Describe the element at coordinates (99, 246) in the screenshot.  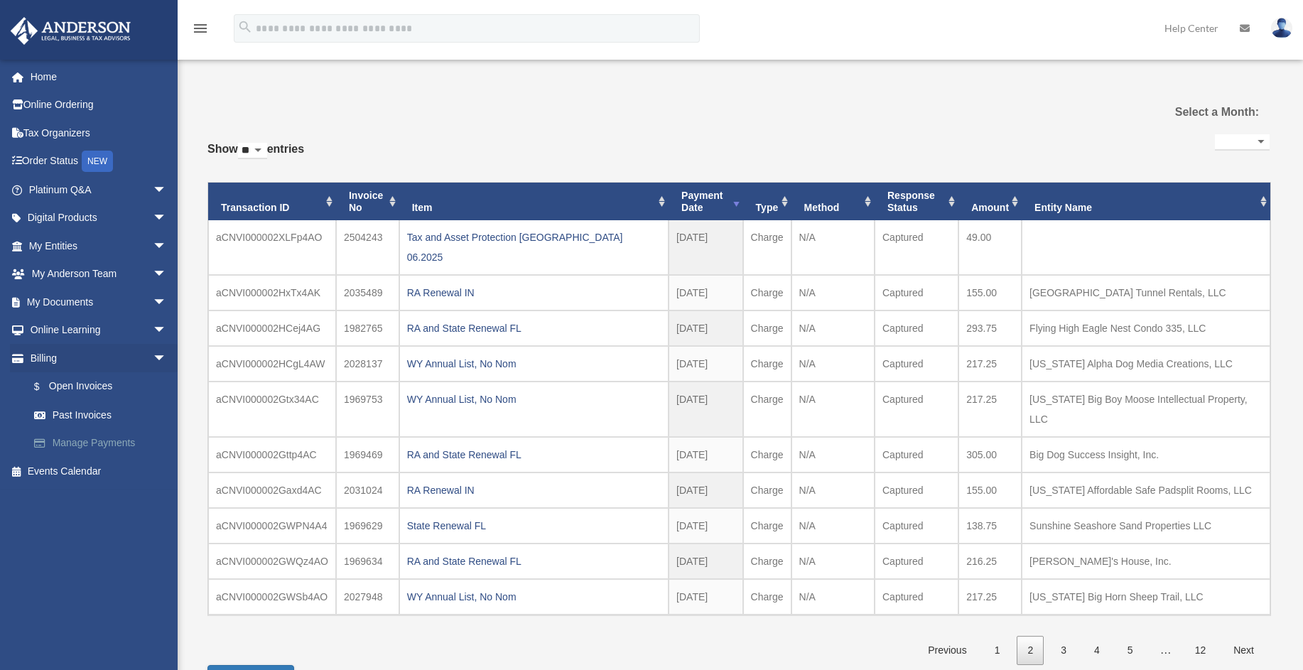
I see `a: My Entitiesarrow_drop_down` at that location.